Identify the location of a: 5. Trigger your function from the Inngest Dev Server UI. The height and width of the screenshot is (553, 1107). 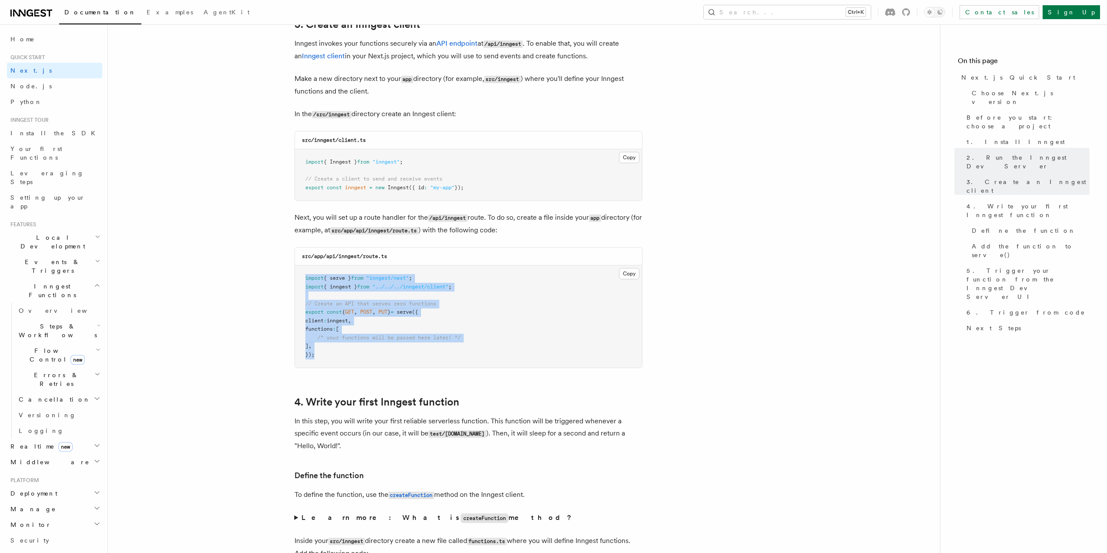
(1026, 284).